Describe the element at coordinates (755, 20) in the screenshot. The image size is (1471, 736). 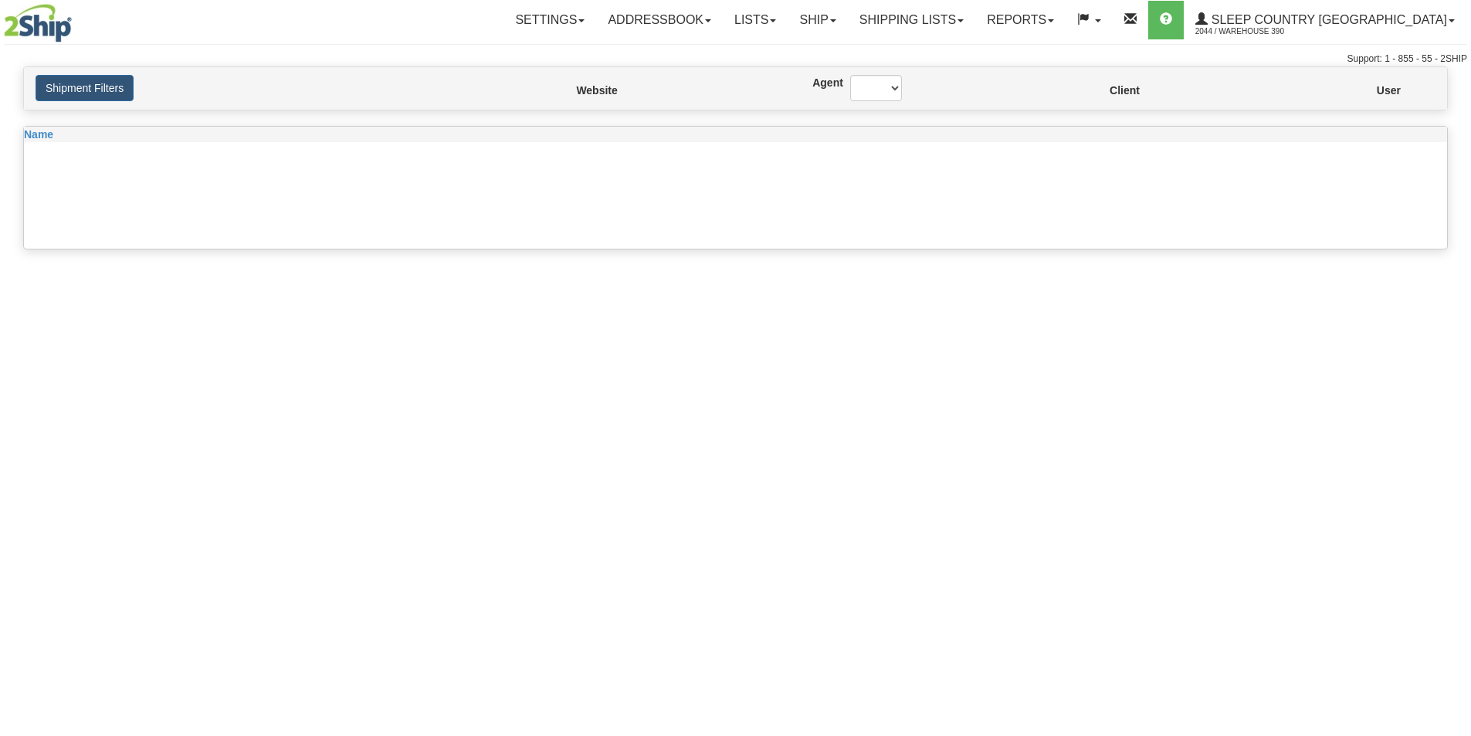
I see `a: Lists` at that location.